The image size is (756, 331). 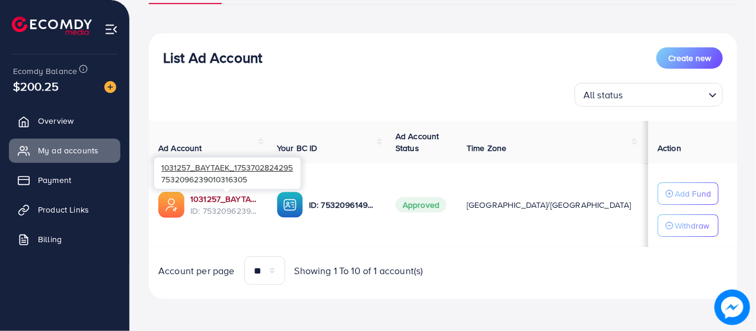 I want to click on a: Payment, so click(x=65, y=180).